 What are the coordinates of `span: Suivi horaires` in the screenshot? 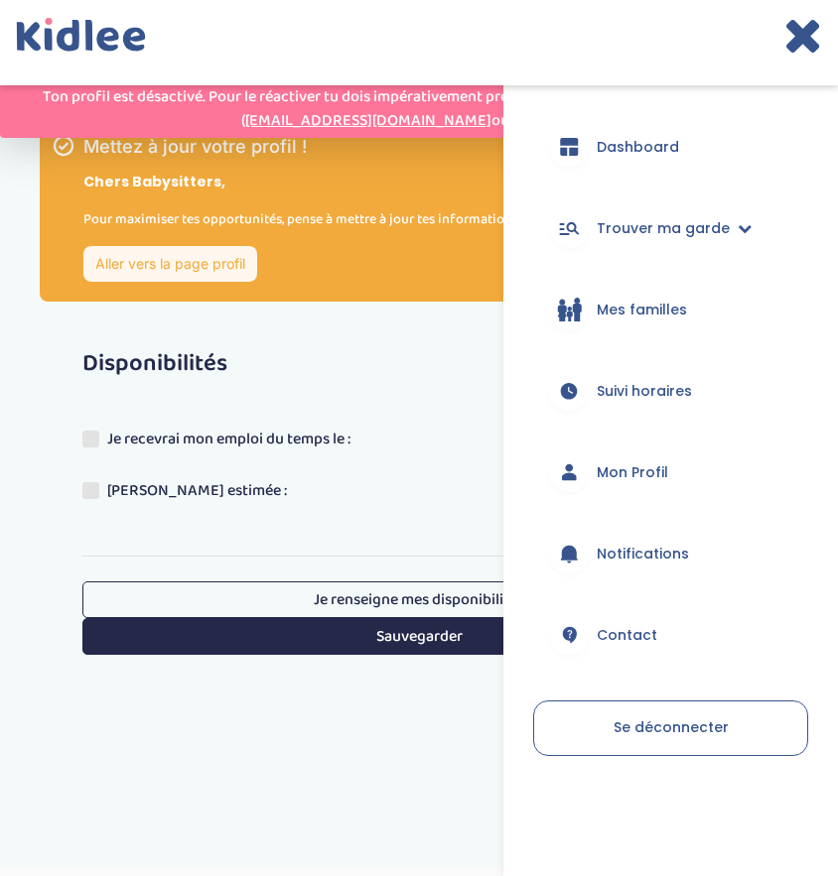 It's located at (644, 391).